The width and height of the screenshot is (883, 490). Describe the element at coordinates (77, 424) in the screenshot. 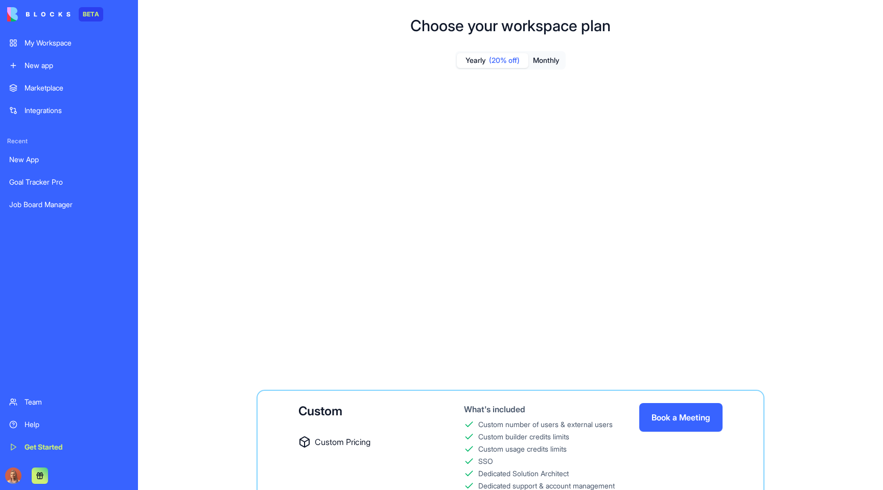

I see `div: Help` at that location.